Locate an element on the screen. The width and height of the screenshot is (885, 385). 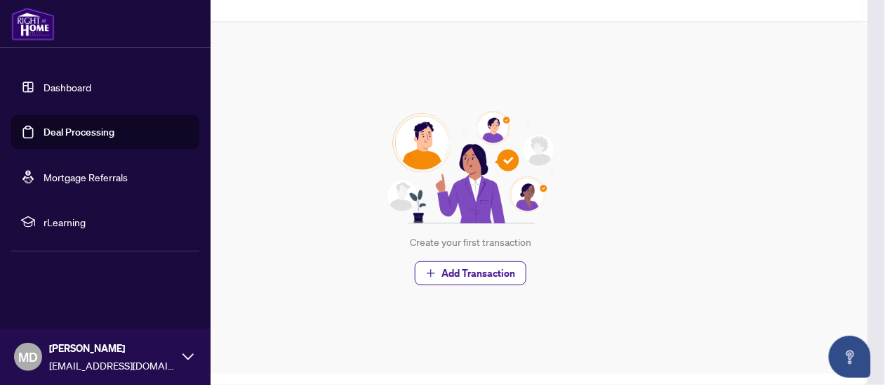
div: Create your first transaction is located at coordinates (470, 242).